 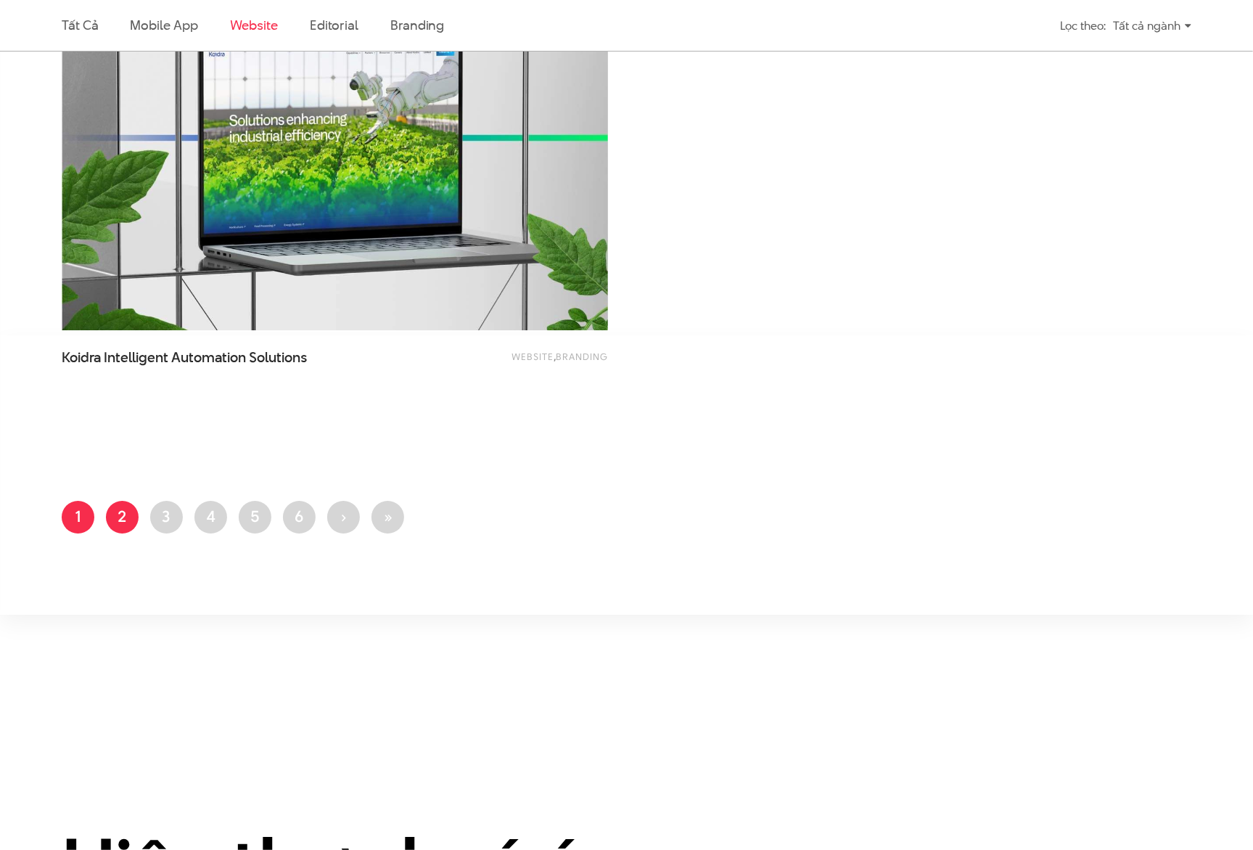 What do you see at coordinates (208, 357) in the screenshot?
I see `span: Automation` at bounding box center [208, 357].